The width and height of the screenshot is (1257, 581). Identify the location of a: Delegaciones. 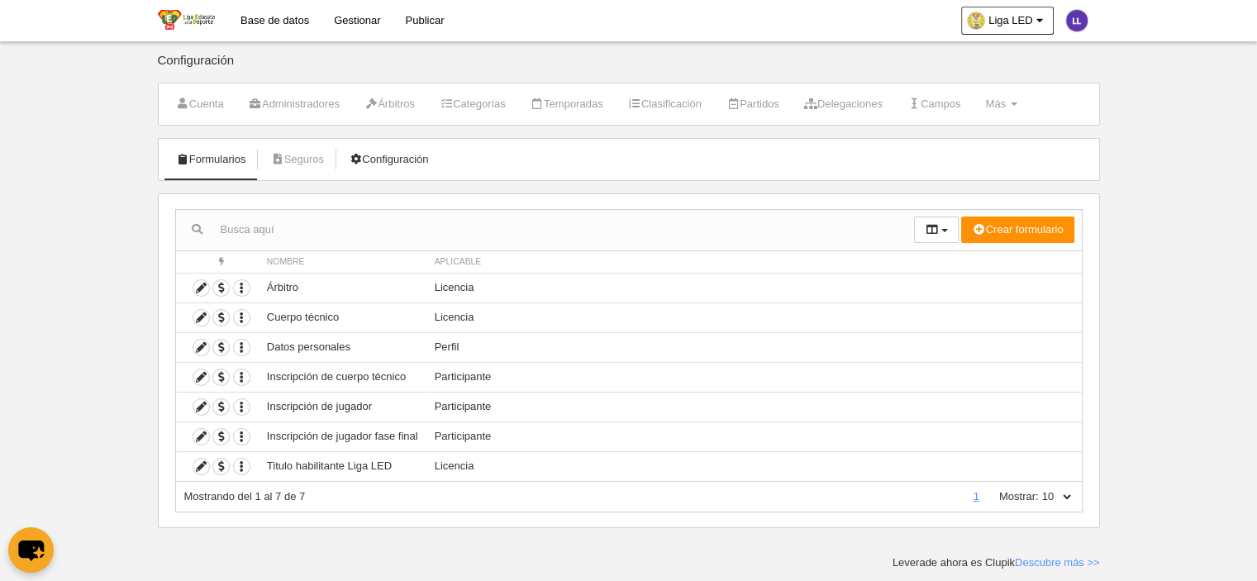
(843, 104).